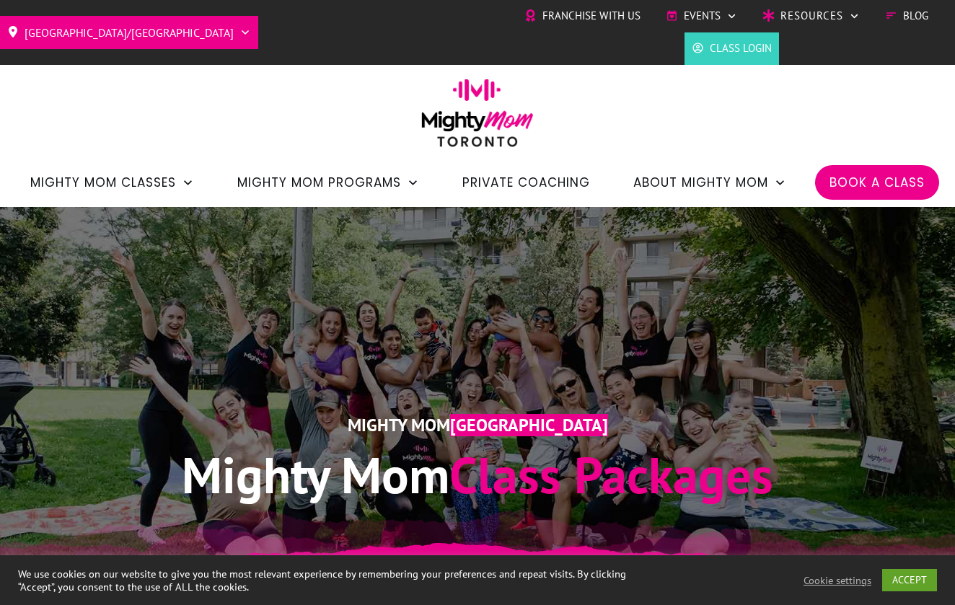  I want to click on span: Mighty Mom Classes, so click(103, 183).